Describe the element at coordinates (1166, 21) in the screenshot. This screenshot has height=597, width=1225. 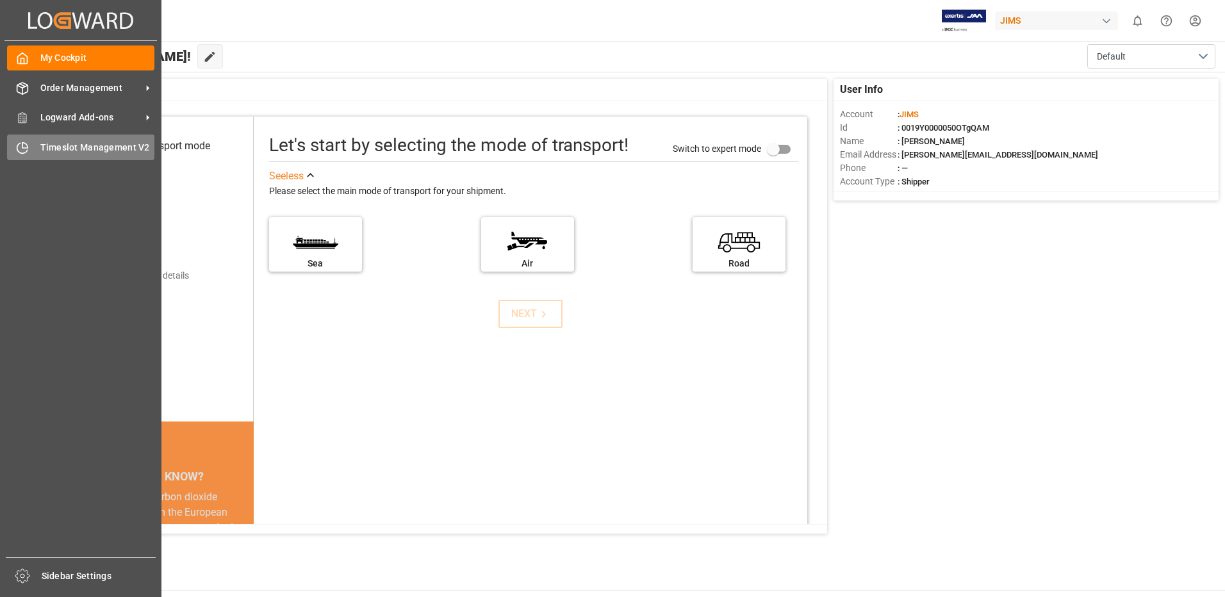
I see `button: Help Center` at that location.